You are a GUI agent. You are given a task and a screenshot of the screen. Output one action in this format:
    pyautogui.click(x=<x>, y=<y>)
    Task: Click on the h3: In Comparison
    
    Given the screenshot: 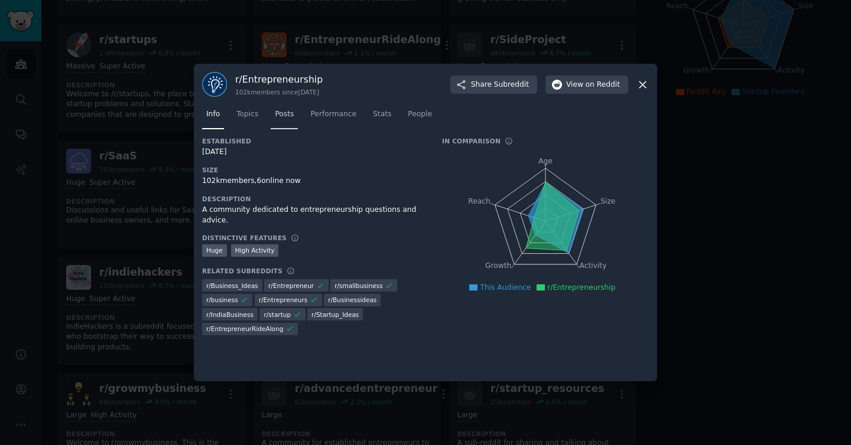 What is the action you would take?
    pyautogui.click(x=471, y=141)
    